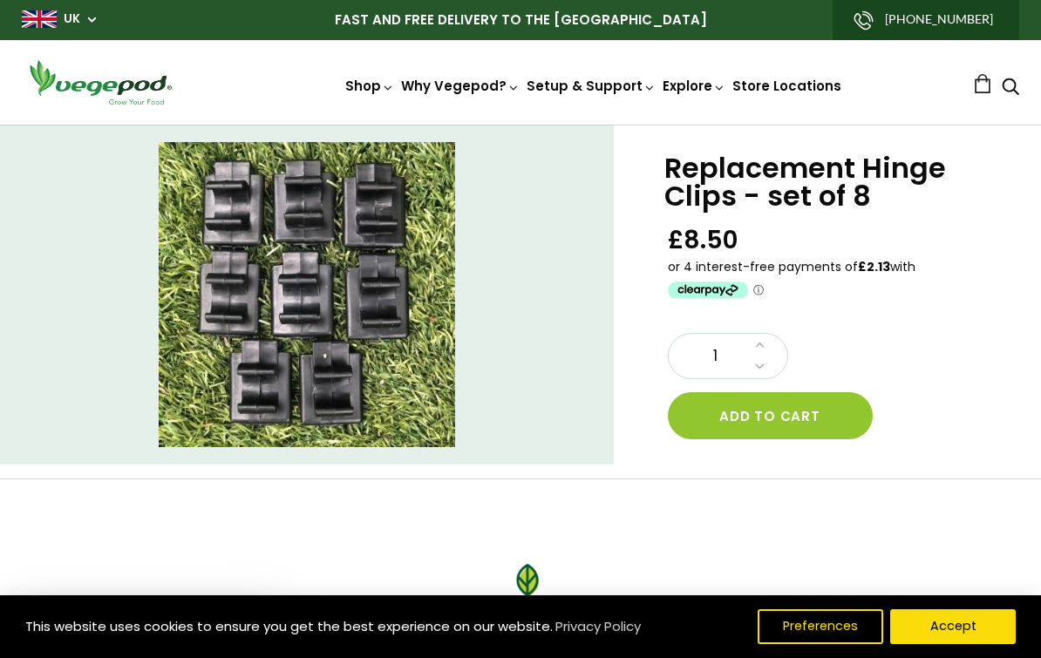  Describe the element at coordinates (460, 85) in the screenshot. I see `a: Why Vegepod?` at that location.